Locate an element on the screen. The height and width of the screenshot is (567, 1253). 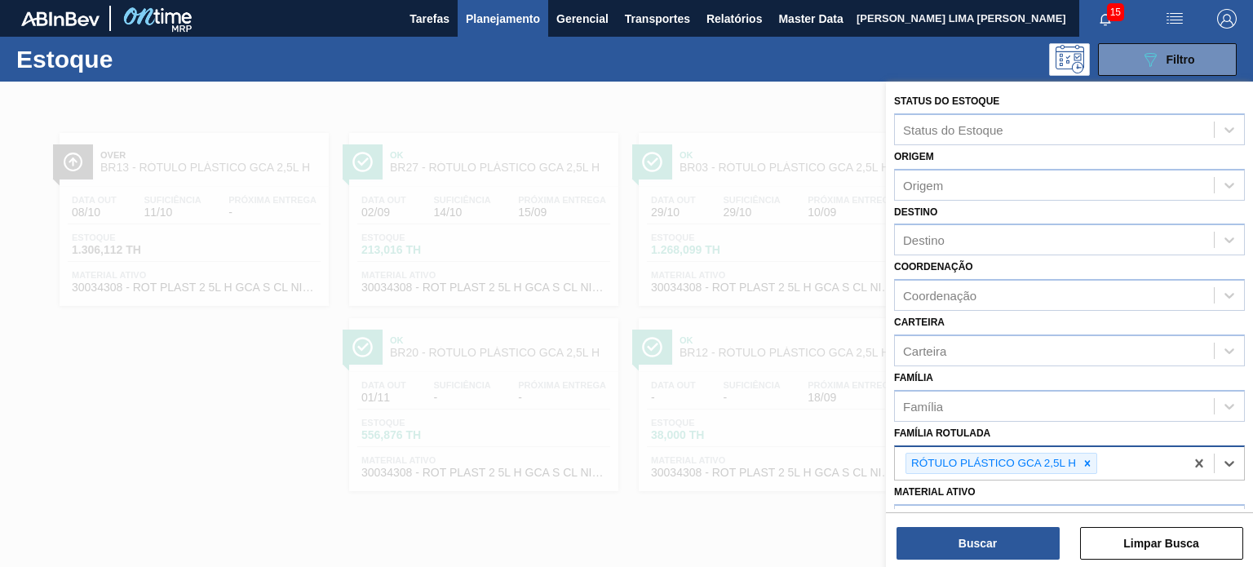
span: 15 is located at coordinates (1116, 12).